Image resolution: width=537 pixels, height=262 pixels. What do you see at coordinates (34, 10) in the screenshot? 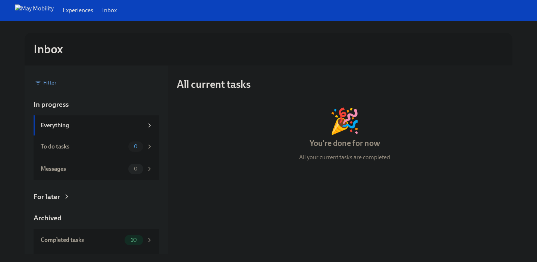
I see `img: May Mobility` at bounding box center [34, 10].